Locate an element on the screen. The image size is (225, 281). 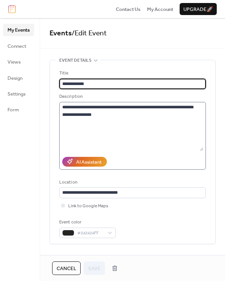
div: AI Assistant is located at coordinates (89, 162).